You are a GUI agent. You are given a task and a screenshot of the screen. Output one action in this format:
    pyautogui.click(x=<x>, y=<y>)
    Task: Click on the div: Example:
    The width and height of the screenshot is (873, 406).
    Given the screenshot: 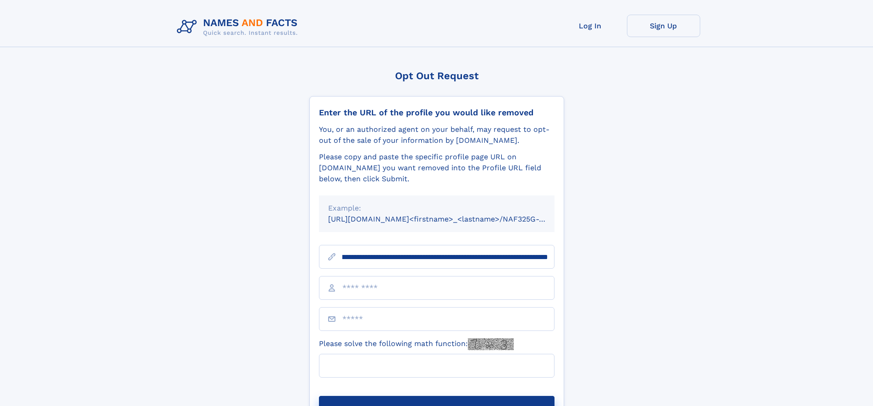 What is the action you would take?
    pyautogui.click(x=437, y=208)
    